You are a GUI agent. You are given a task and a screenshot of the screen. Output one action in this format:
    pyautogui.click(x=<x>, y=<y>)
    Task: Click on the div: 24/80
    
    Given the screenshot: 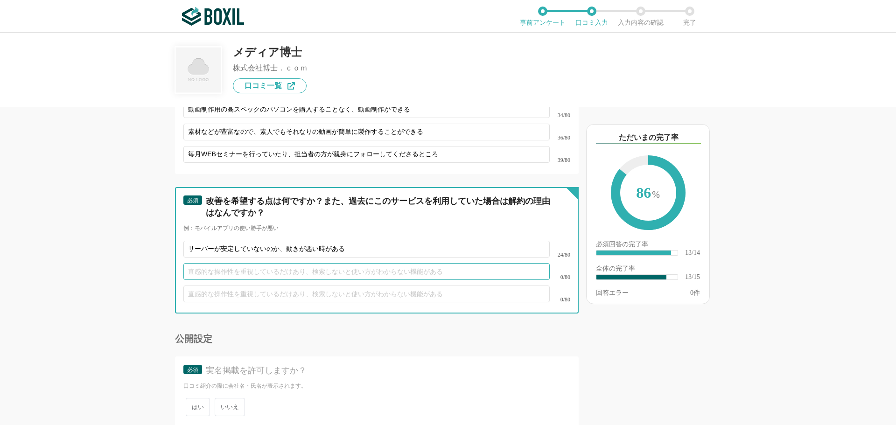 What is the action you would take?
    pyautogui.click(x=560, y=255)
    